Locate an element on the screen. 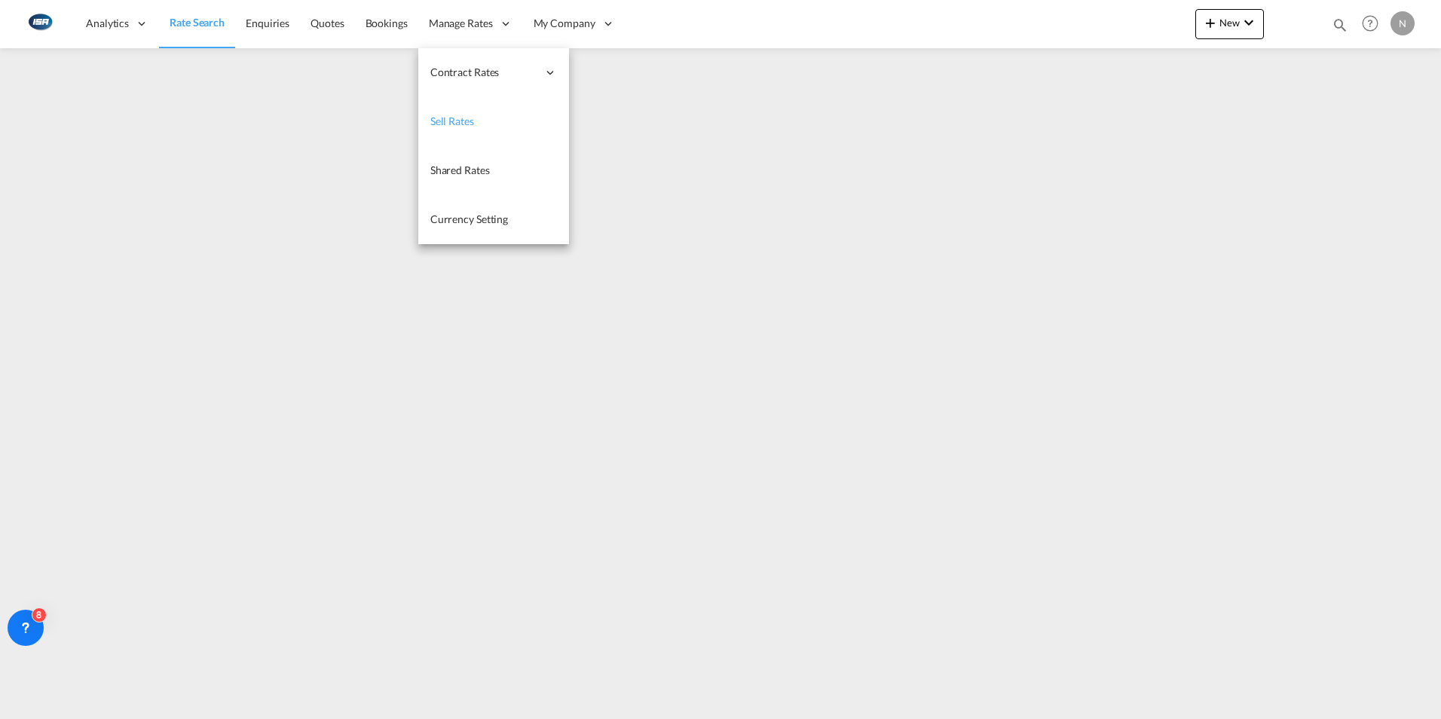 This screenshot has width=1441, height=719. span: Help is located at coordinates (1371, 23).